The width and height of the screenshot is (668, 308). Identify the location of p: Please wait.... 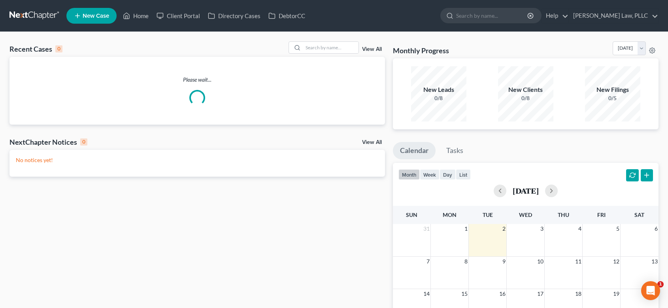
(197, 80).